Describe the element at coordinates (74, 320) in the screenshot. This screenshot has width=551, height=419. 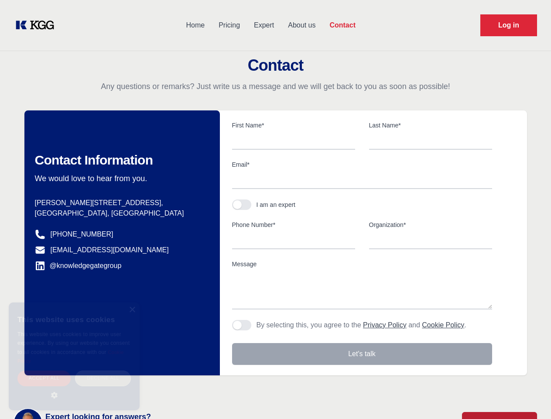
I see `div: This website uses cookies` at that location.